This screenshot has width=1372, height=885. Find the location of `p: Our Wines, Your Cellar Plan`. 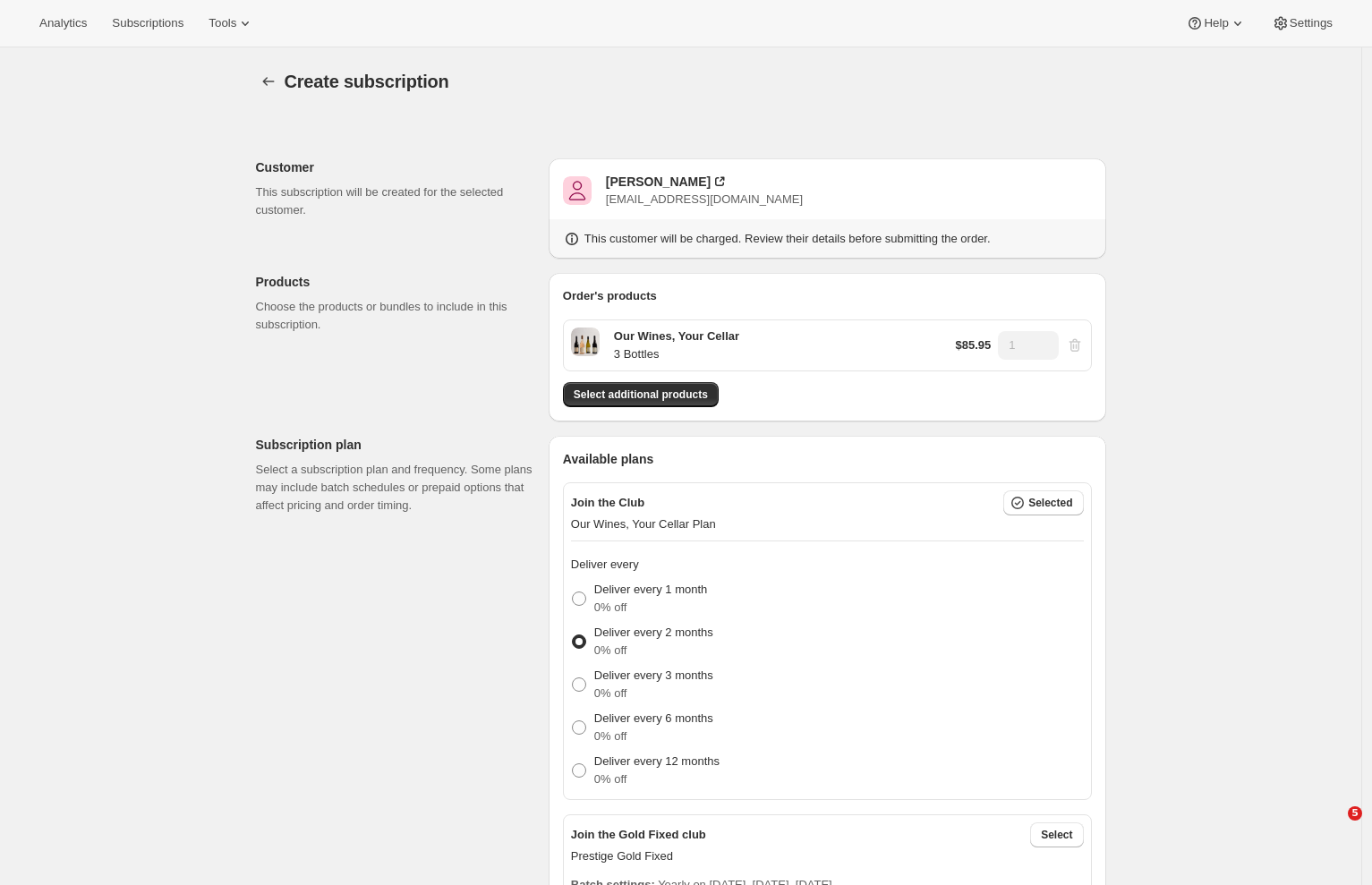

p: Our Wines, Your Cellar Plan is located at coordinates (827, 524).